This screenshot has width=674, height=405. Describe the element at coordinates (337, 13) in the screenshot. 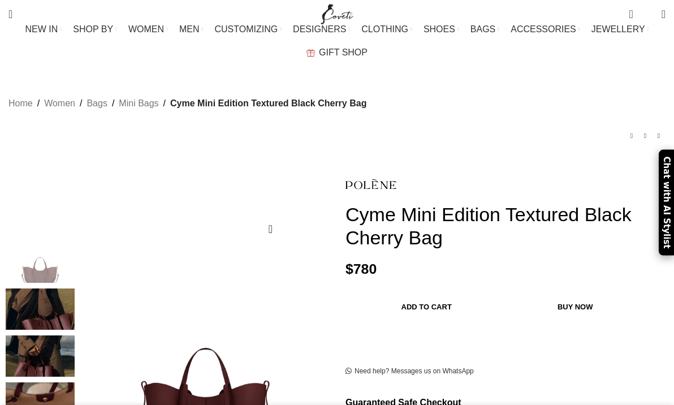

I see `a: Site logo` at that location.